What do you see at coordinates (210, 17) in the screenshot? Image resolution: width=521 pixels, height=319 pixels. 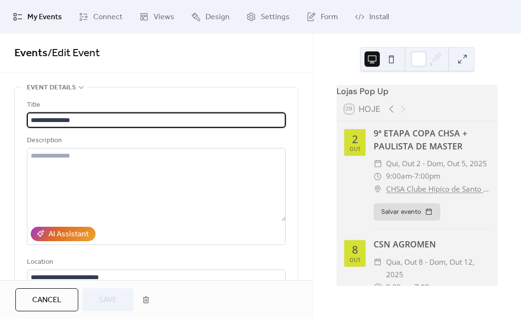 I see `a: Design` at bounding box center [210, 17].